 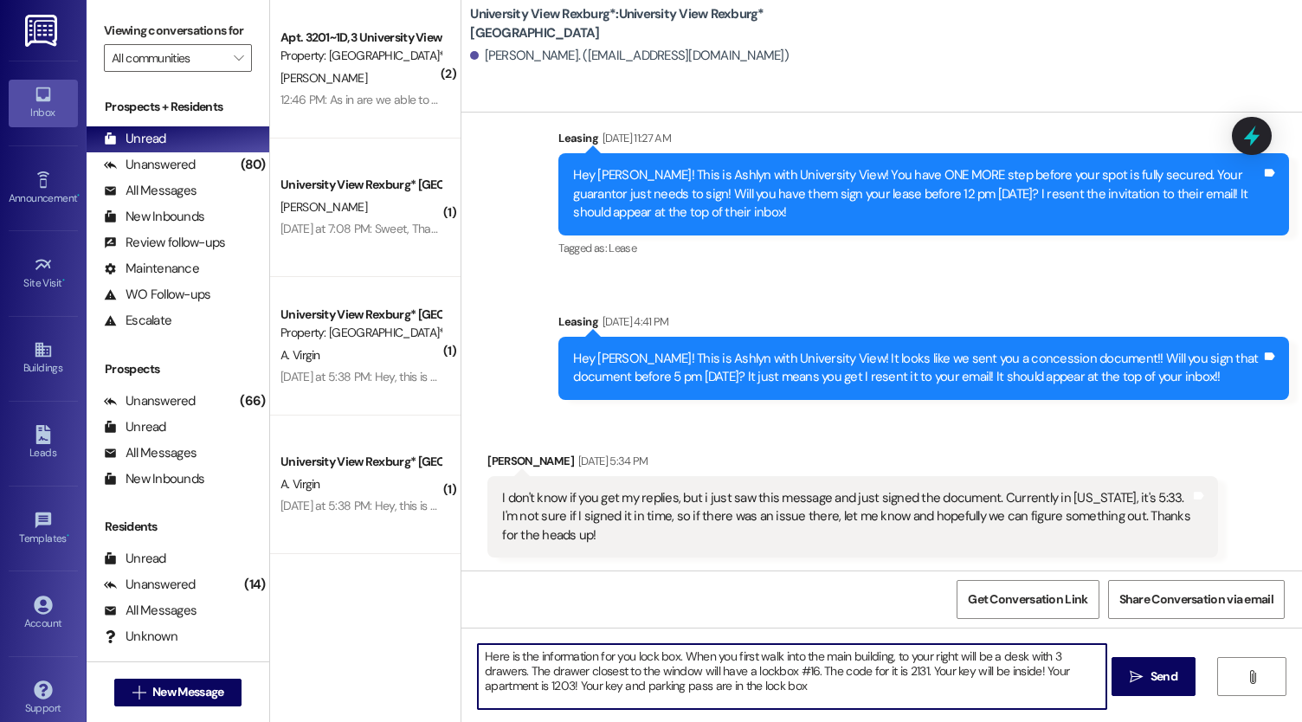 I want to click on div: Unknown, so click(x=140, y=636).